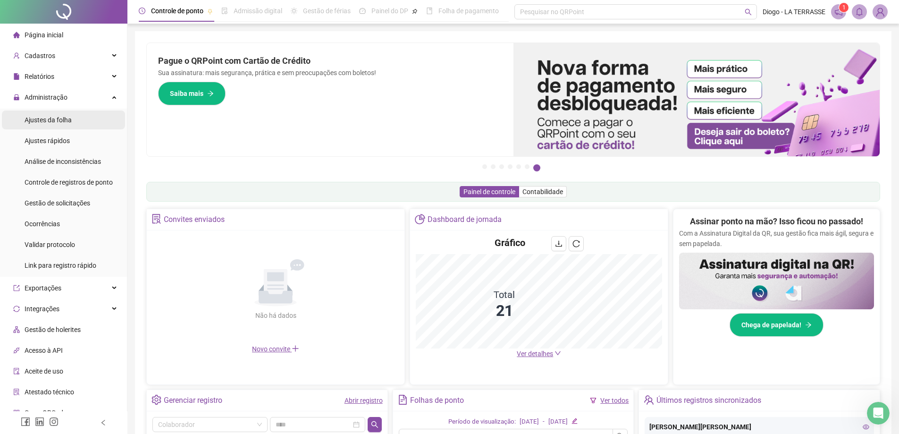  Describe the element at coordinates (437, 400) in the screenshot. I see `div: Folhas de ponto` at that location.